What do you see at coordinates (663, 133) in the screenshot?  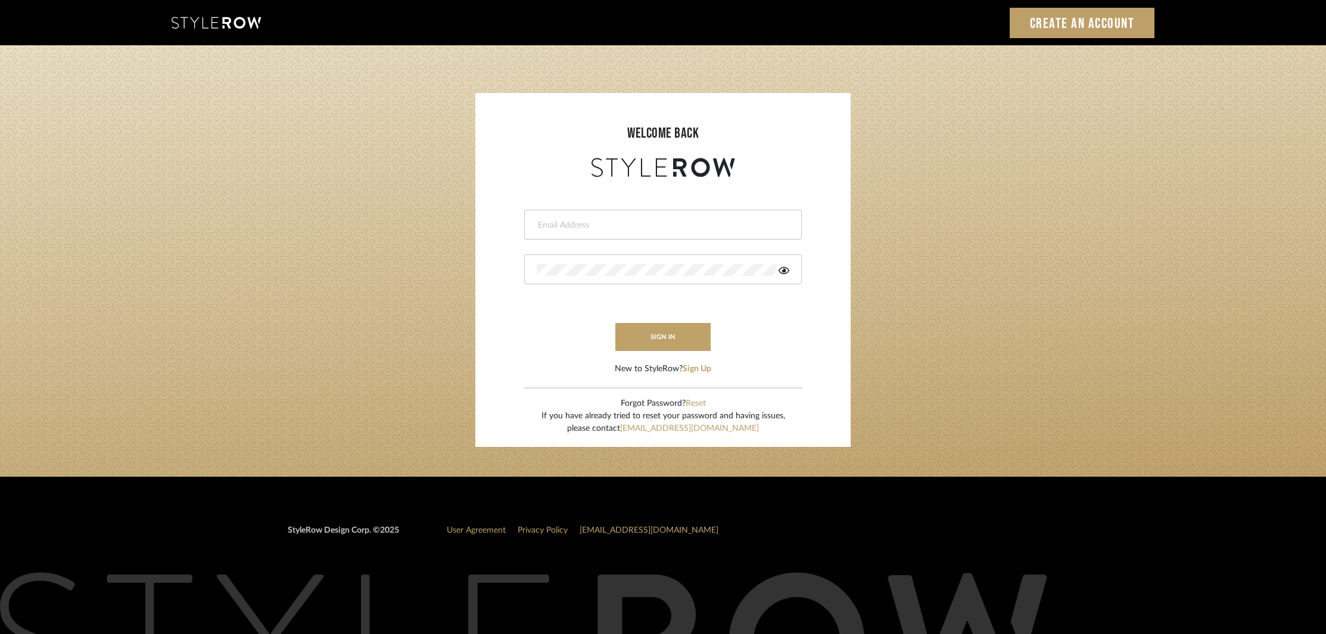 I see `div: welcome back` at bounding box center [663, 133].